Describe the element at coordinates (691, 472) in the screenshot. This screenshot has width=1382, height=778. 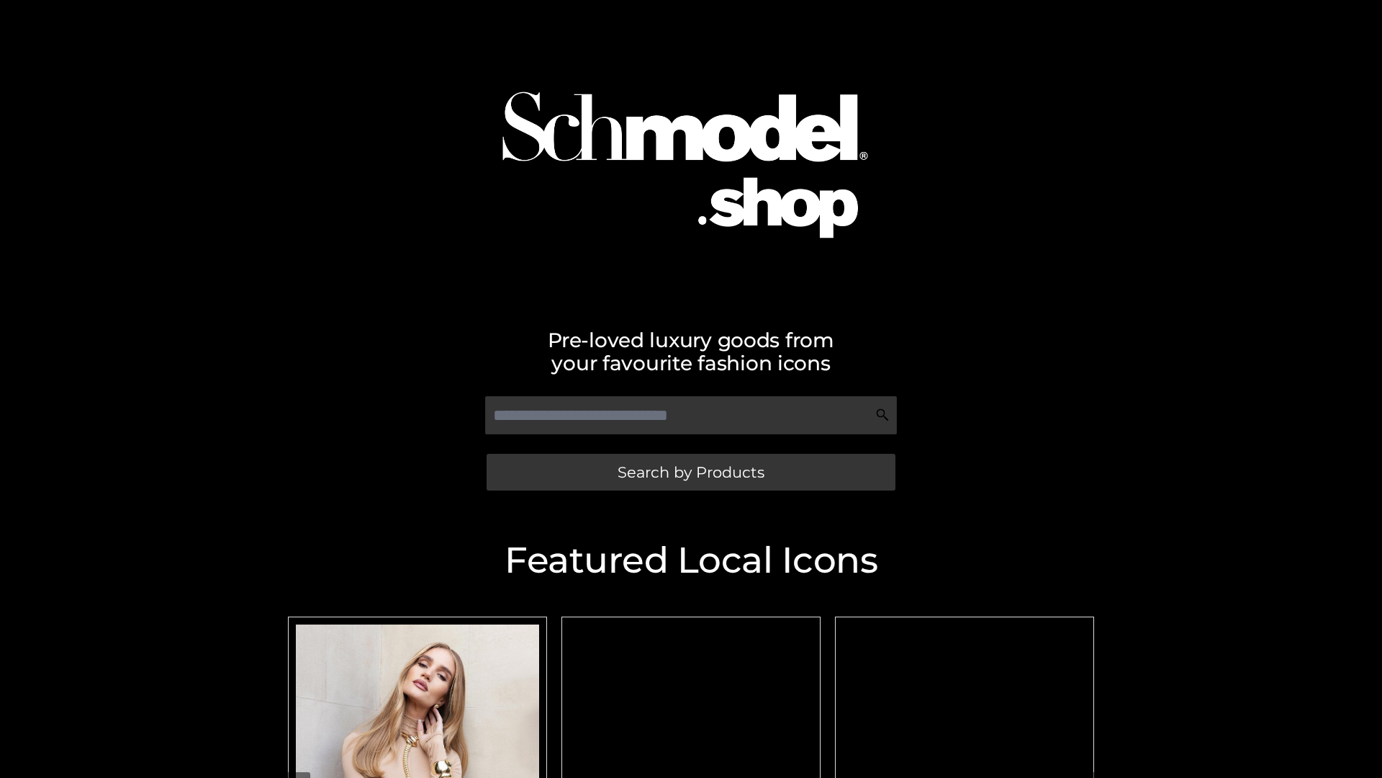
I see `span: Search by Products` at that location.